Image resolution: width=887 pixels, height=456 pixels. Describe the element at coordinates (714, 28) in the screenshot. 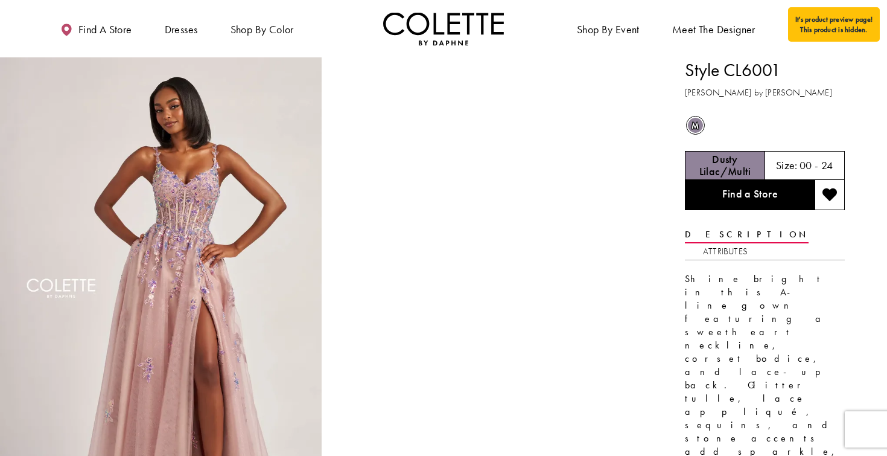

I see `a: Meet the designer` at that location.